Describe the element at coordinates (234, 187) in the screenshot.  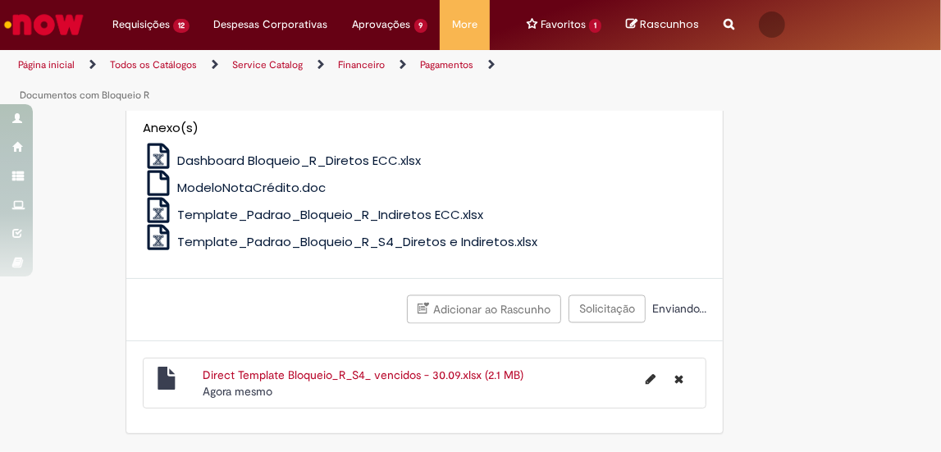
I see `a: ModeloNotaCrédito.doc` at that location.